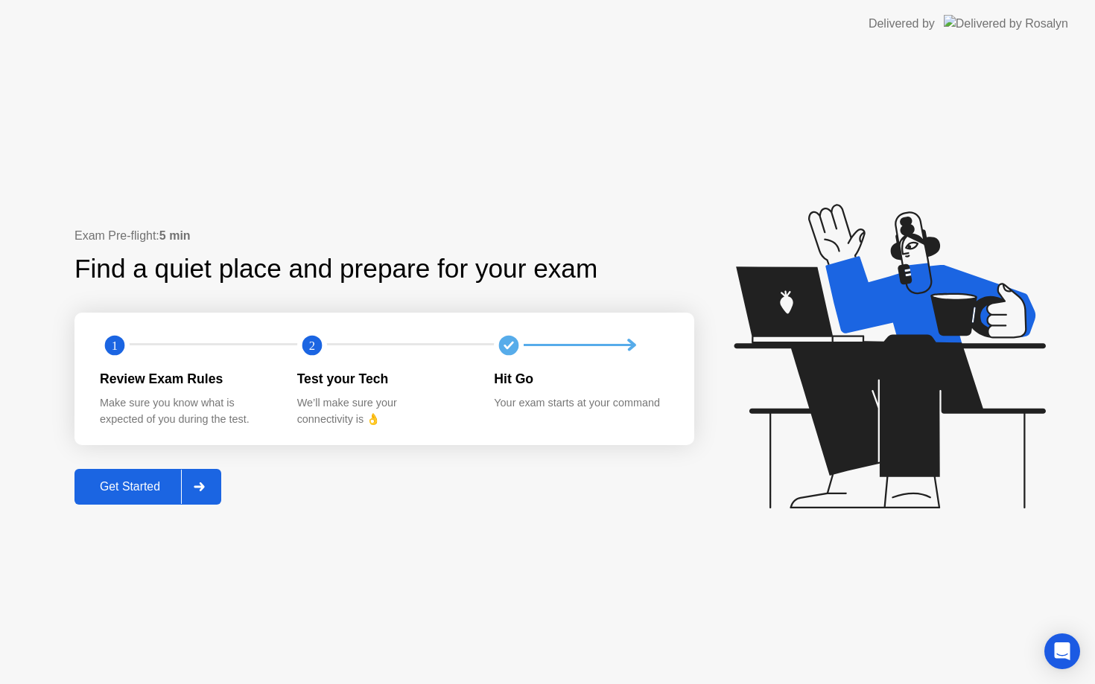  Describe the element at coordinates (175, 235) in the screenshot. I see `b: 5 min` at that location.